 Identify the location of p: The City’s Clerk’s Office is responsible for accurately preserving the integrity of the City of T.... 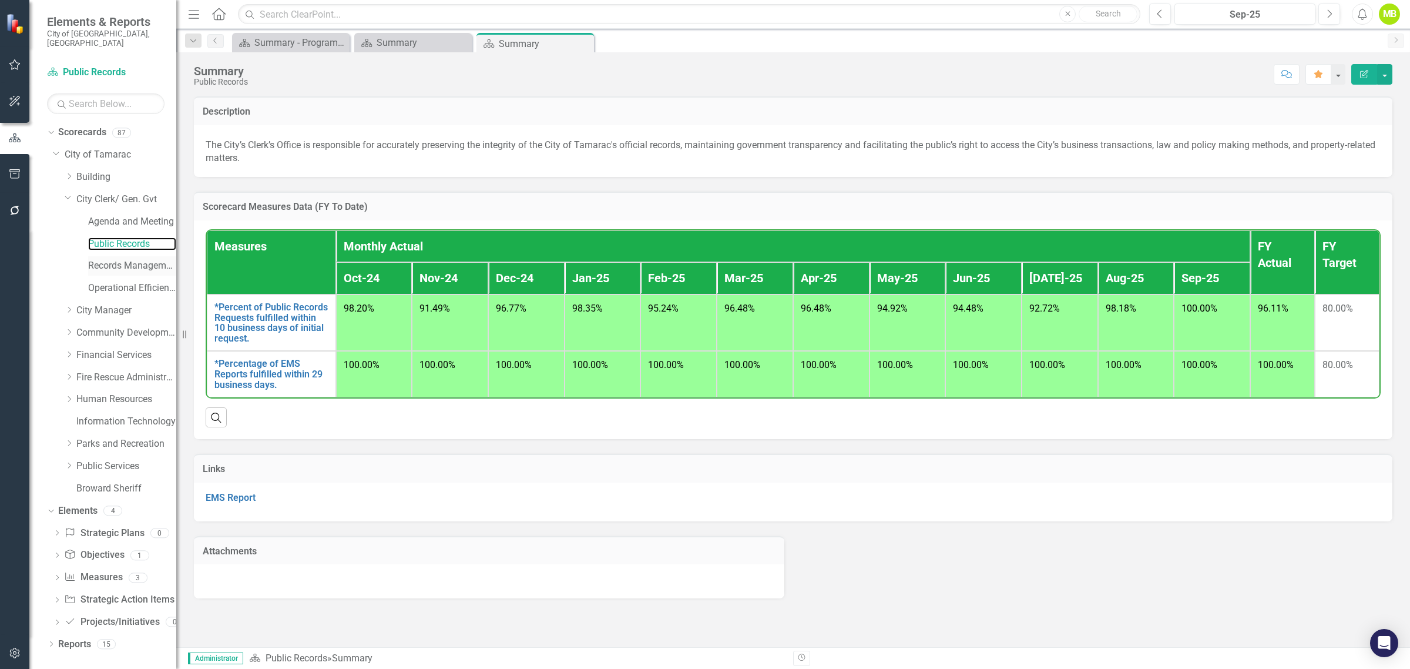
(793, 151).